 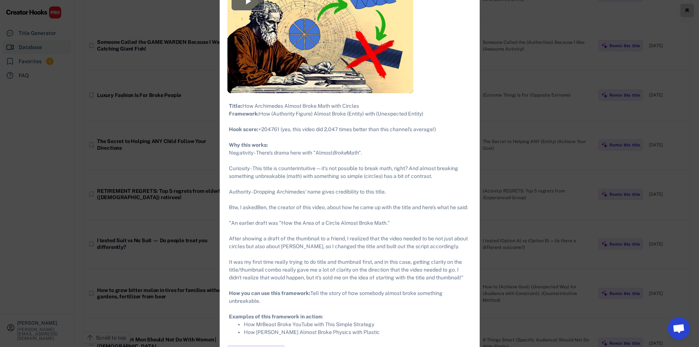 What do you see at coordinates (357, 324) in the screenshot?
I see `li: How MrBeast Broke YouTube with This Simple Strategy` at bounding box center [357, 324].